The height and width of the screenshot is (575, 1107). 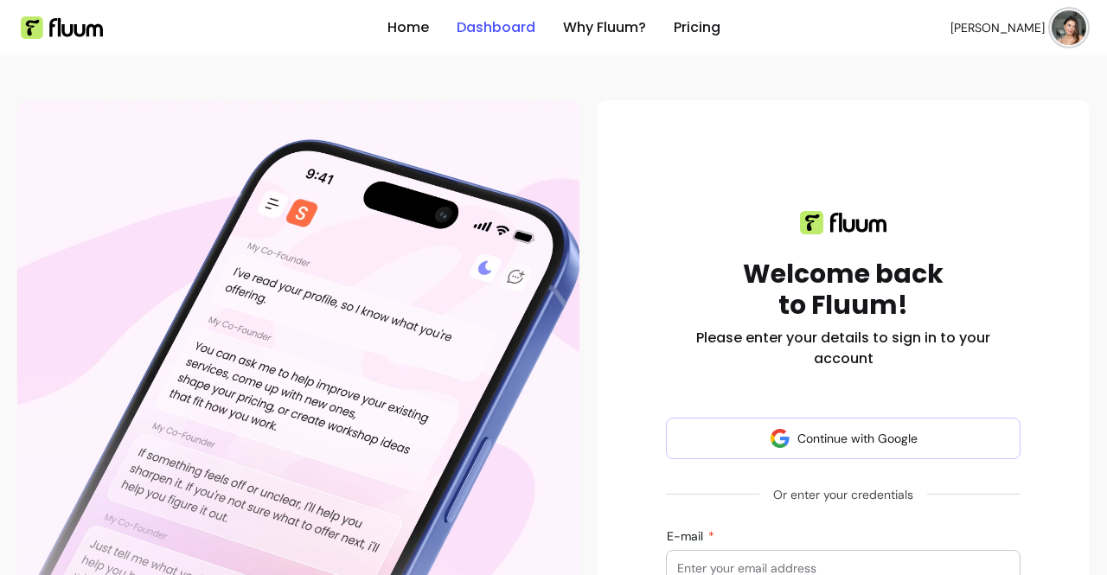 What do you see at coordinates (844, 495) in the screenshot?
I see `span: Or enter your credentials` at bounding box center [844, 495].